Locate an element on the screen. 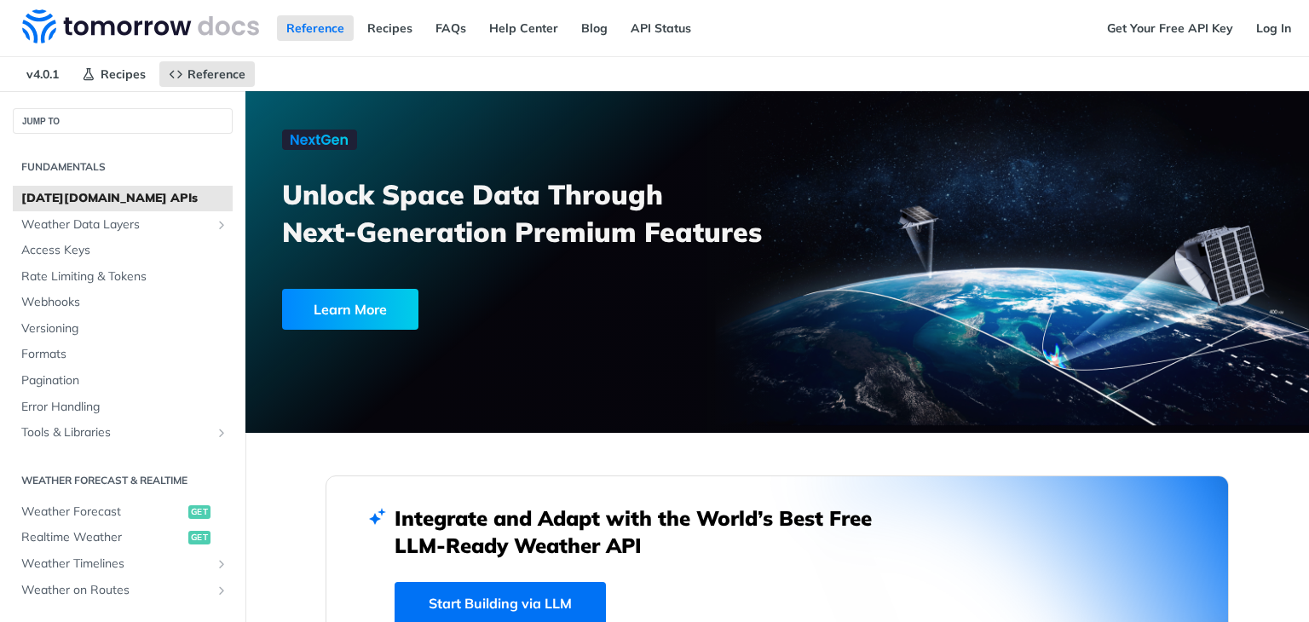  a: Blog is located at coordinates (594, 28).